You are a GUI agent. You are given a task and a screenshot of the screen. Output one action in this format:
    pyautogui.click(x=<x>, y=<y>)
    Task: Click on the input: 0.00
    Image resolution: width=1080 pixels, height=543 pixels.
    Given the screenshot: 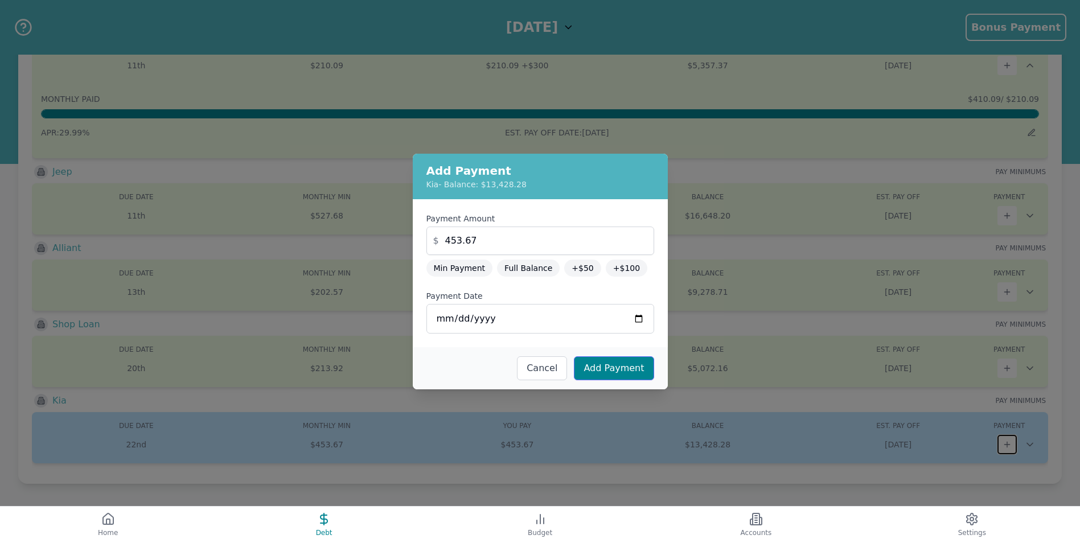 What is the action you would take?
    pyautogui.click(x=540, y=241)
    